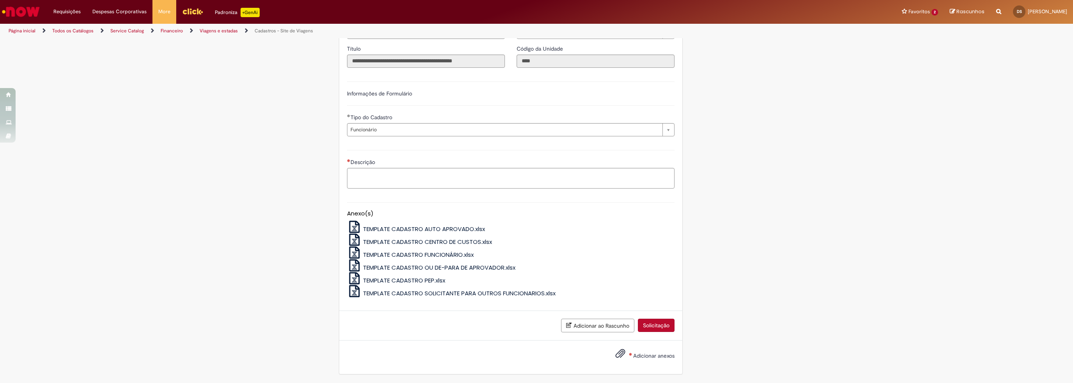  I want to click on a: TEMPLATE CADASTRO AUTO APROVADO.xlsx, so click(416, 229).